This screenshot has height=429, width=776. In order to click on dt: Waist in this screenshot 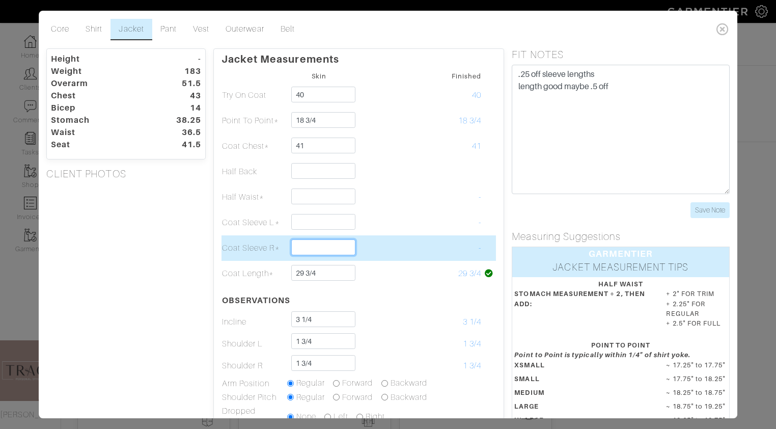, I will do `click(98, 132)`.